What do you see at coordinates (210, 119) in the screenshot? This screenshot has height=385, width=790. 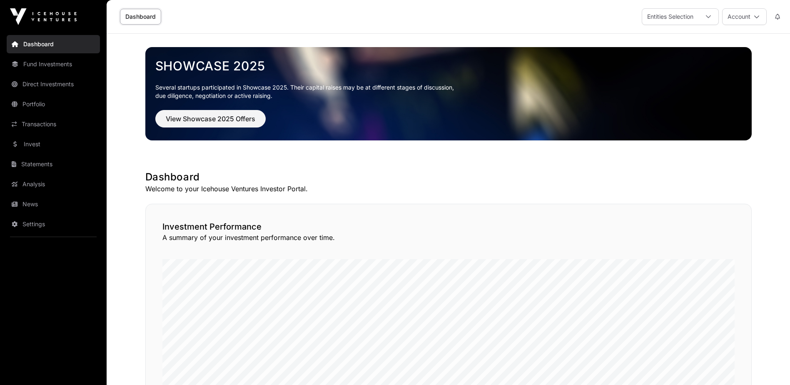 I see `span: View Showcase 2025 Offers` at bounding box center [210, 119].